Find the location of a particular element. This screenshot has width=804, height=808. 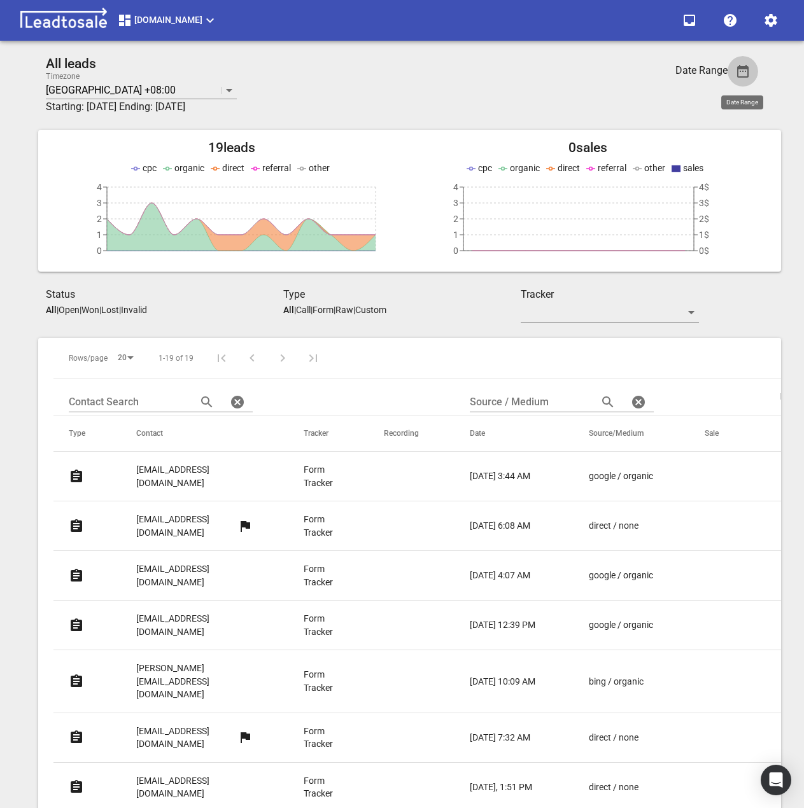

a: bing / organic is located at coordinates (621, 682).